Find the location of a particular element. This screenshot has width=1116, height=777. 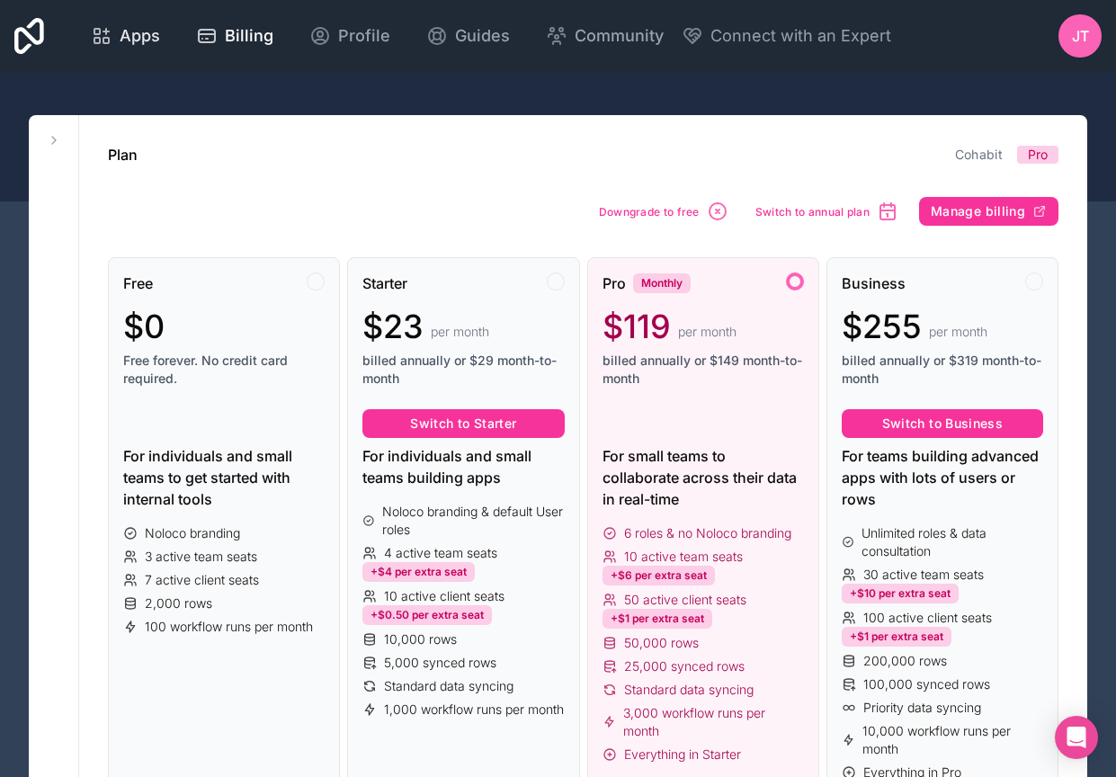

button: Switch to annual plan is located at coordinates (827, 211).